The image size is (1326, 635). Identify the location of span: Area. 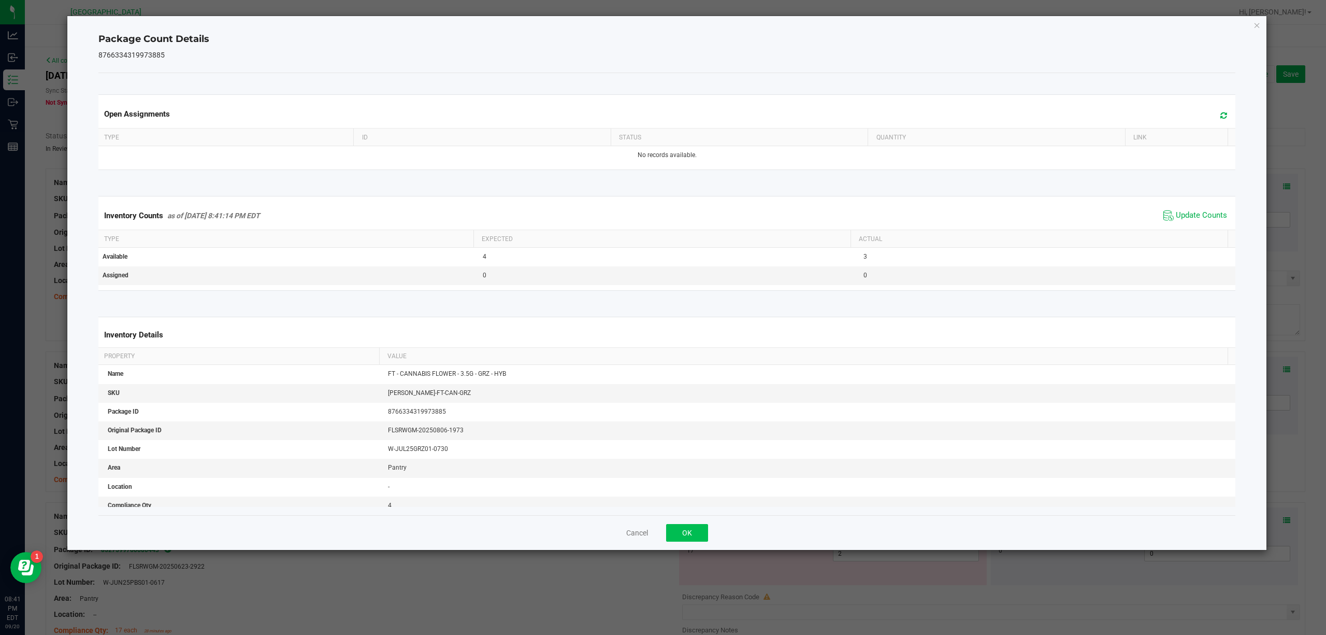
(114, 467).